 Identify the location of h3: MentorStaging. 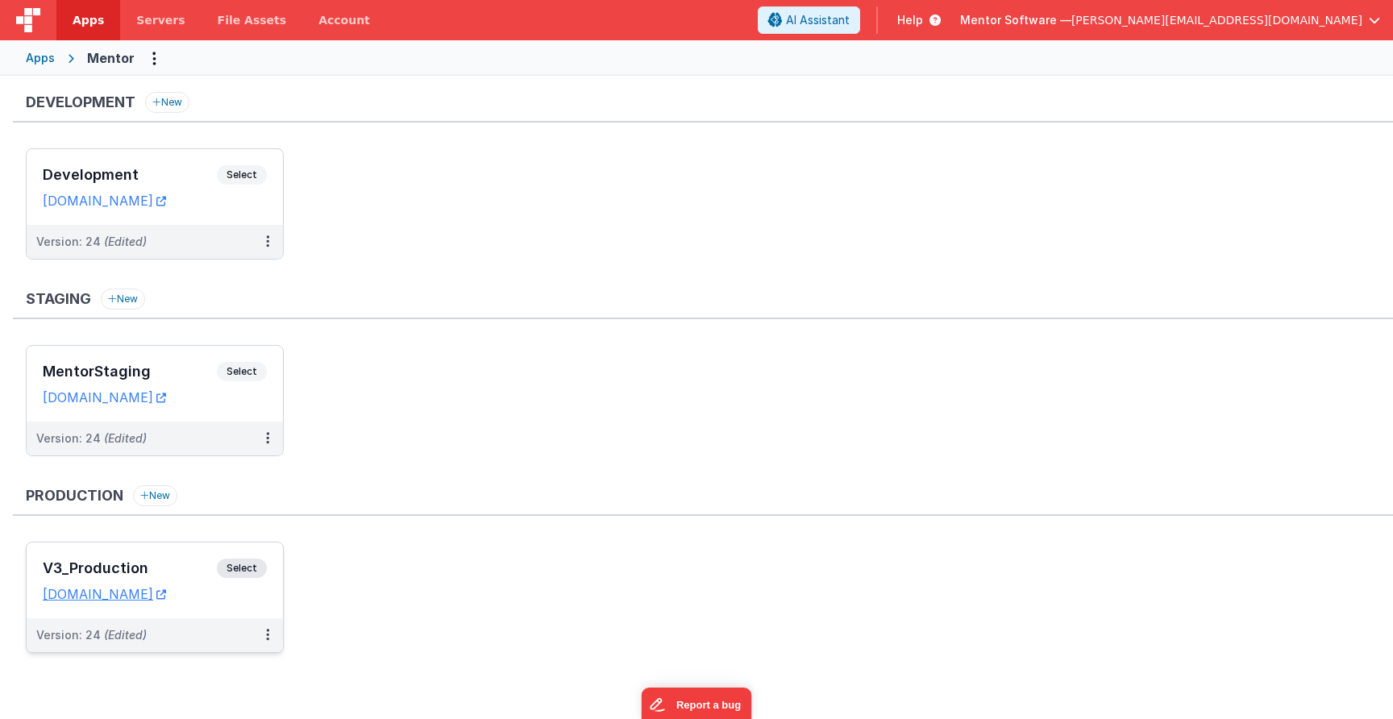
(130, 372).